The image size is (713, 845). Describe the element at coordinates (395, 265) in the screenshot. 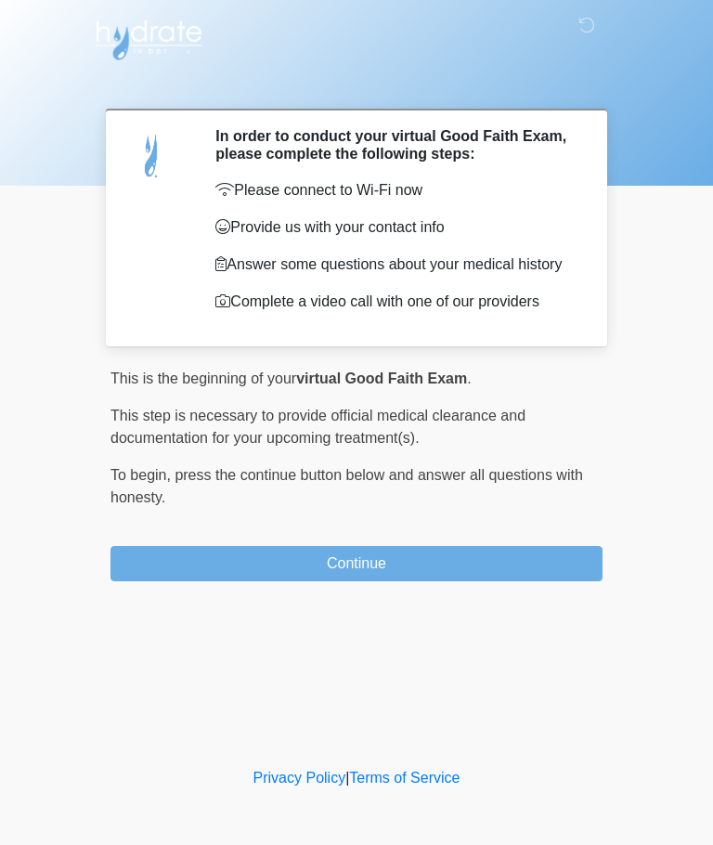

I see `p: Answer some questions about your medical history` at that location.